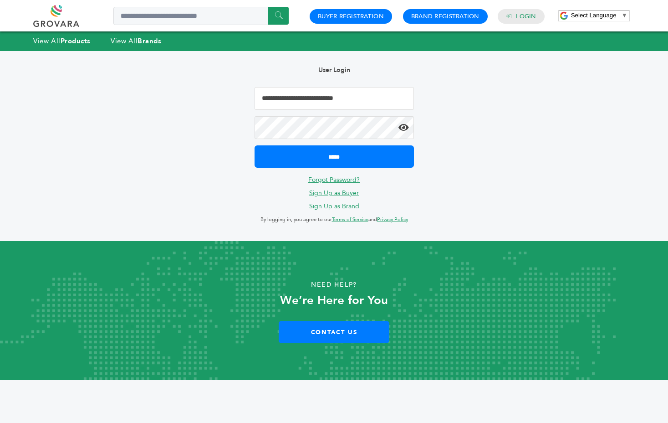 This screenshot has width=668, height=423. Describe the element at coordinates (334, 332) in the screenshot. I see `a: Contact Us` at that location.